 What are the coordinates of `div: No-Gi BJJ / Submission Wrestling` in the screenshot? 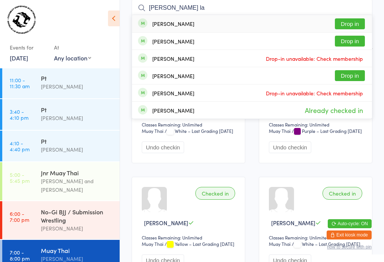 It's located at (77, 216).